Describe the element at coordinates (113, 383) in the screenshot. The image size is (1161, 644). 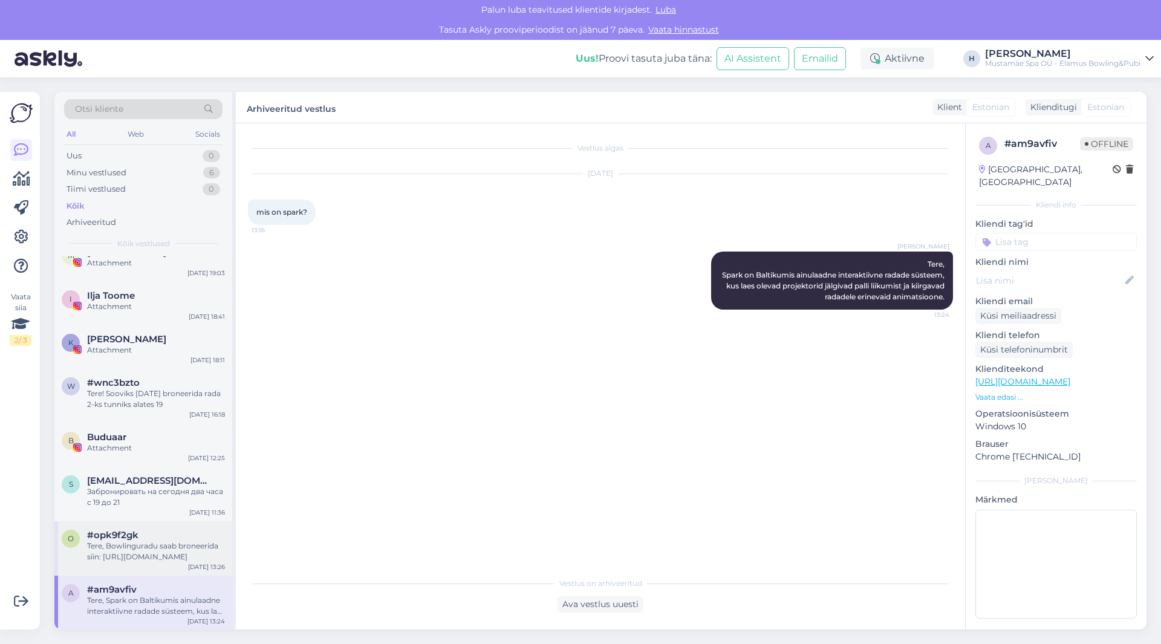
I see `span: #wnc3bzto` at that location.